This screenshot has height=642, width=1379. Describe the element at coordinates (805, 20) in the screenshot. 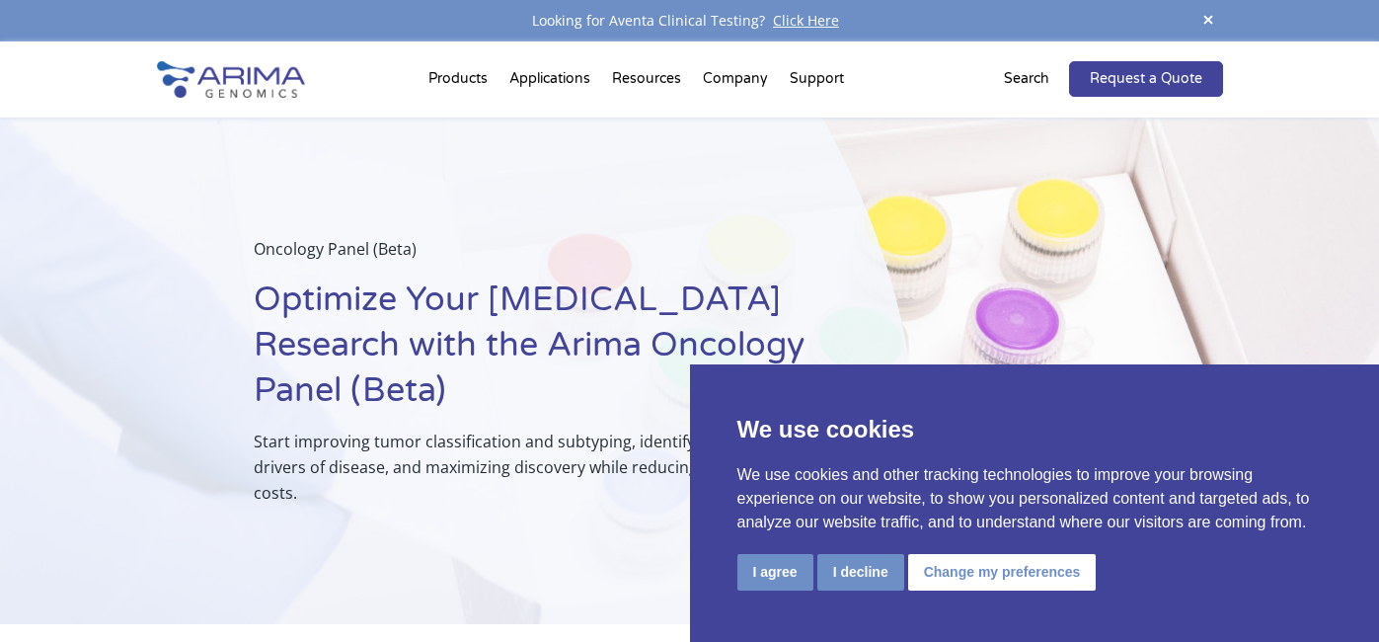

I see `a: Click Here` at that location.